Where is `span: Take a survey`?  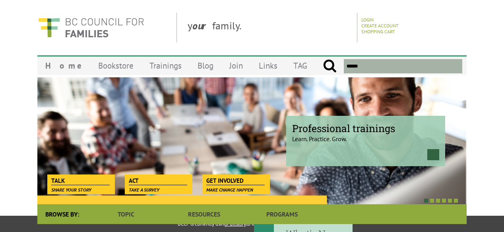 span: Take a survey is located at coordinates (144, 190).